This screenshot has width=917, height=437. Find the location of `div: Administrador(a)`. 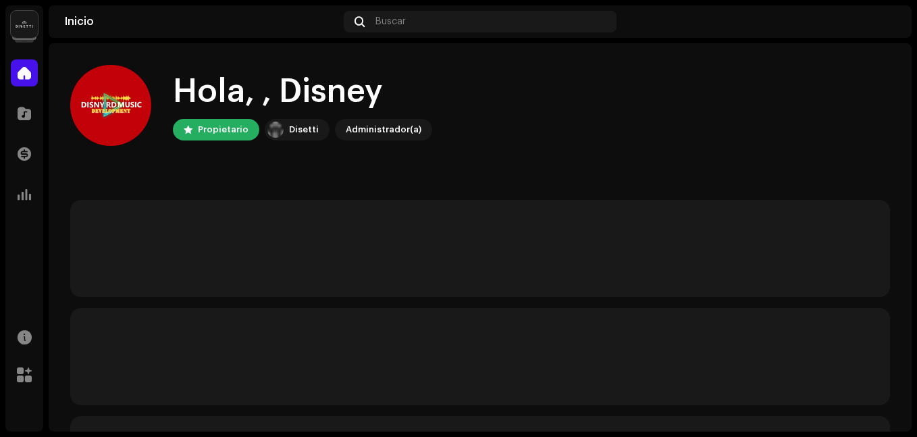

div: Administrador(a) is located at coordinates (384, 130).